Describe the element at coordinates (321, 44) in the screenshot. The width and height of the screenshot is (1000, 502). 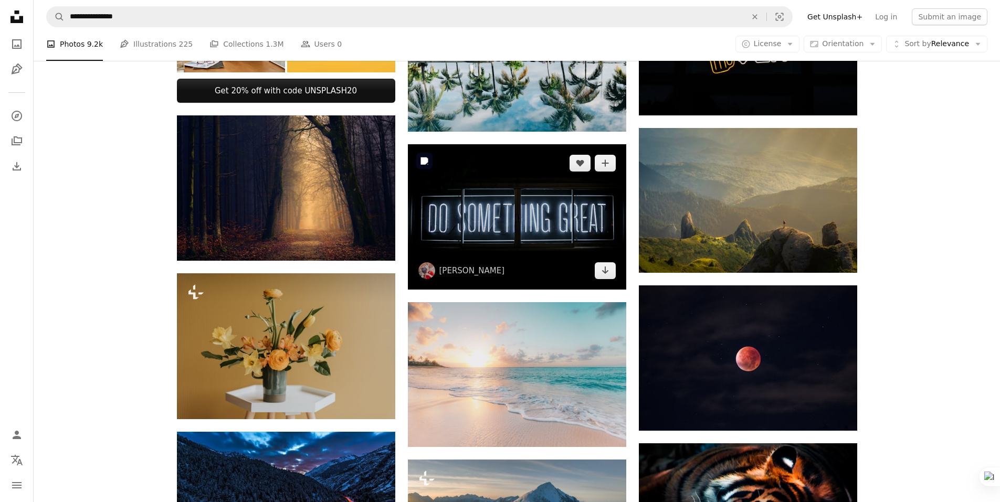
I see `a: Users 0` at that location.